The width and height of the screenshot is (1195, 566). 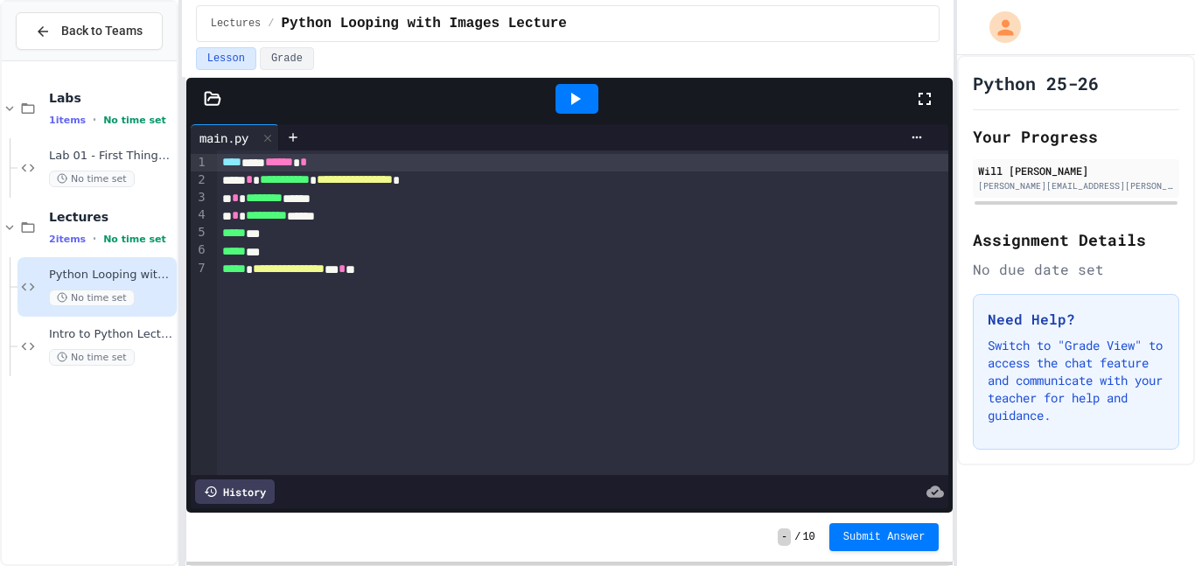 What do you see at coordinates (1076, 319) in the screenshot?
I see `h3: Need Help?` at bounding box center [1076, 319].